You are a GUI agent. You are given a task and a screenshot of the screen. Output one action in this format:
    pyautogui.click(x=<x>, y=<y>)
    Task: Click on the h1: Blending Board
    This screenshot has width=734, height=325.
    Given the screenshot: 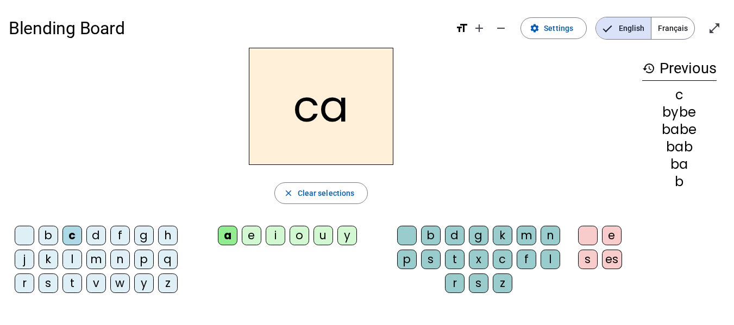 What is the action you would take?
    pyautogui.click(x=228, y=28)
    